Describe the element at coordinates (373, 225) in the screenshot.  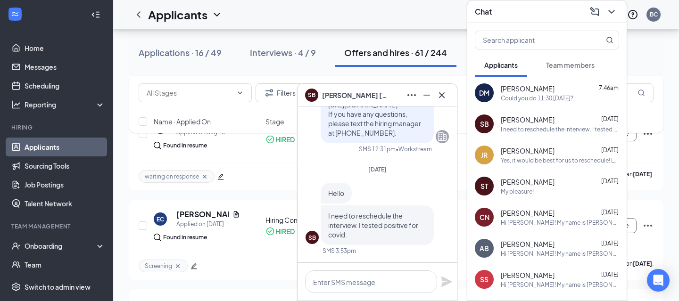
I see `span: I need to reschedule the interview. I tested positive for covid.` at that location.